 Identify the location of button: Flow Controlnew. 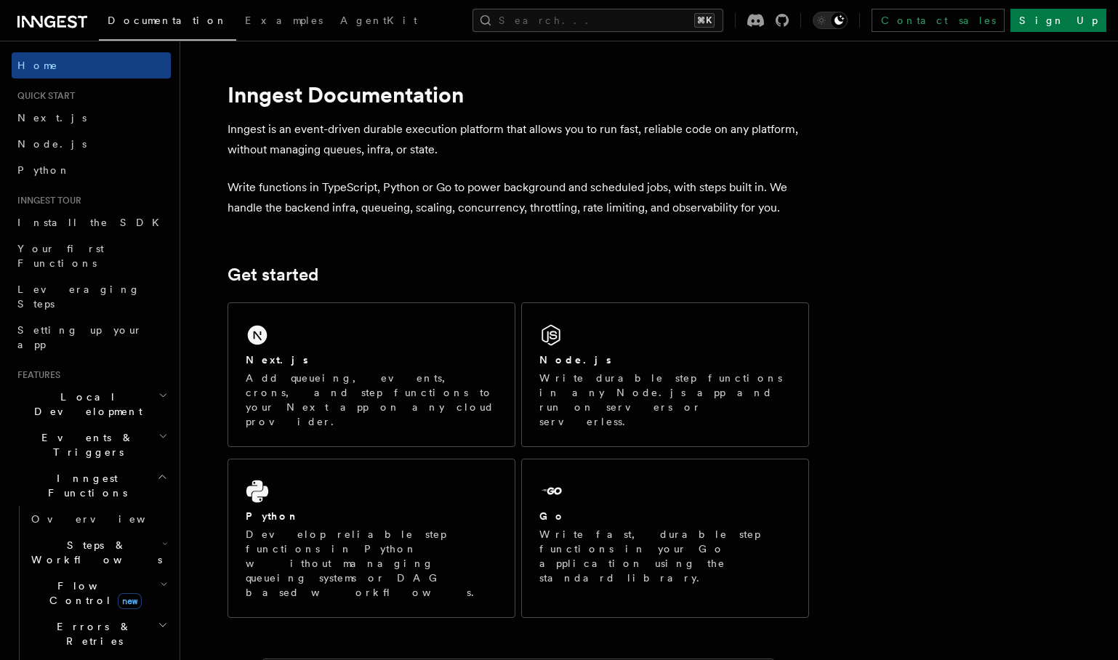
(98, 593).